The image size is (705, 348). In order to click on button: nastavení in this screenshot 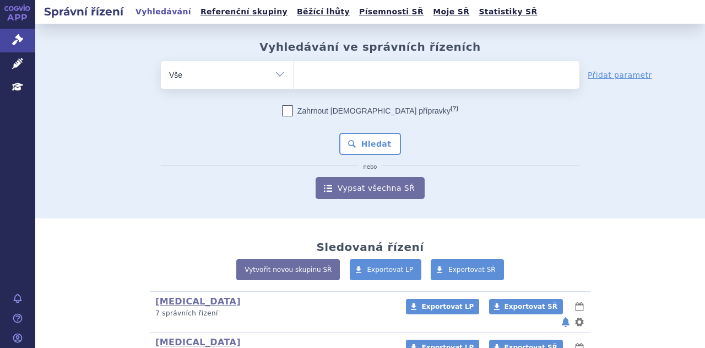, I will do `click(579, 322)`.